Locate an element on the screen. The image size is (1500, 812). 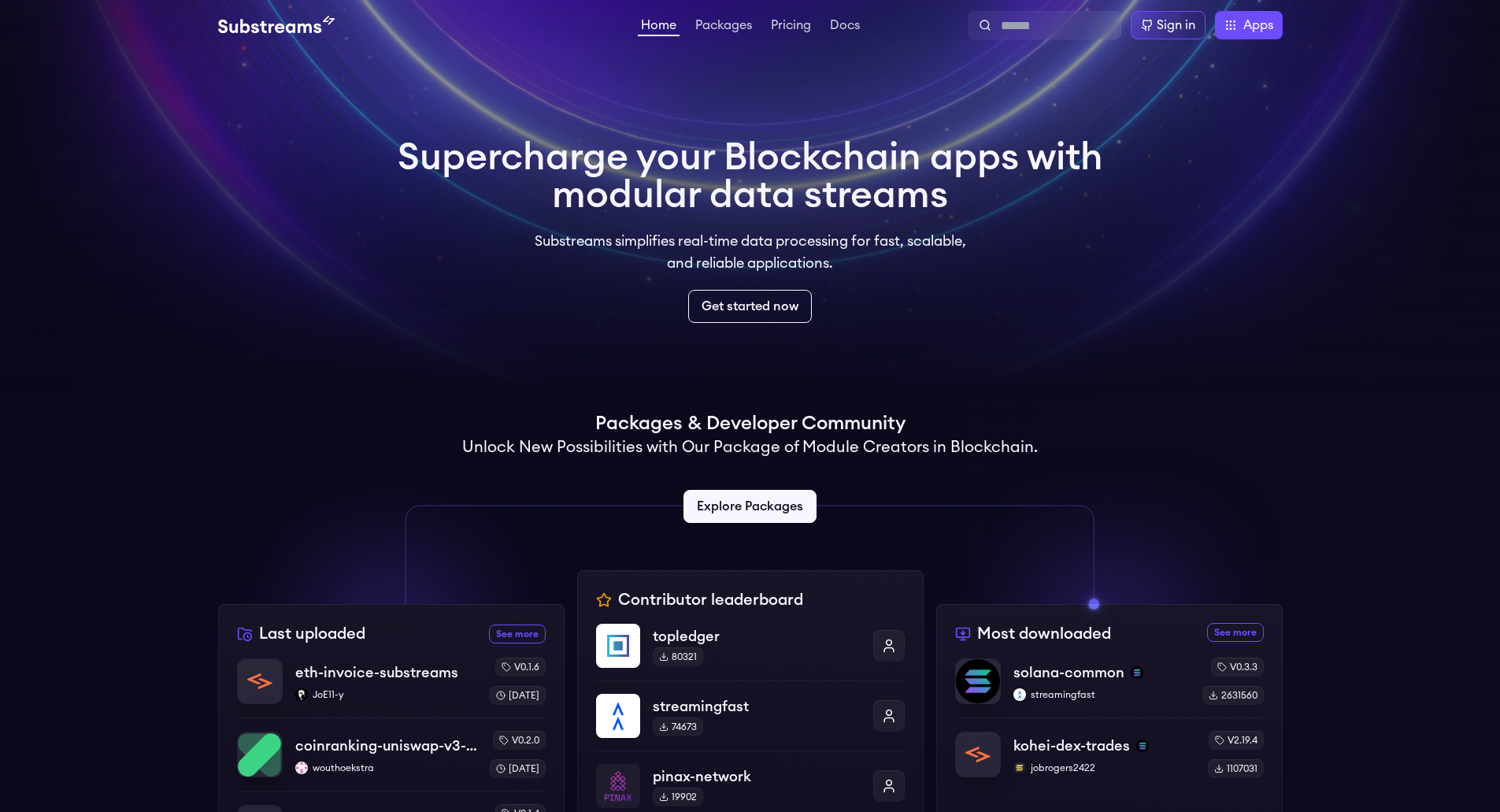
p: coinranking-uniswap-v3-forks is located at coordinates (386, 746).